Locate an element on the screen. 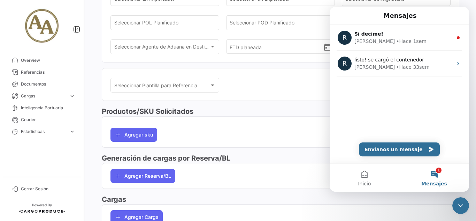 The image size is (476, 221). span: Cargas is located at coordinates (44, 96).